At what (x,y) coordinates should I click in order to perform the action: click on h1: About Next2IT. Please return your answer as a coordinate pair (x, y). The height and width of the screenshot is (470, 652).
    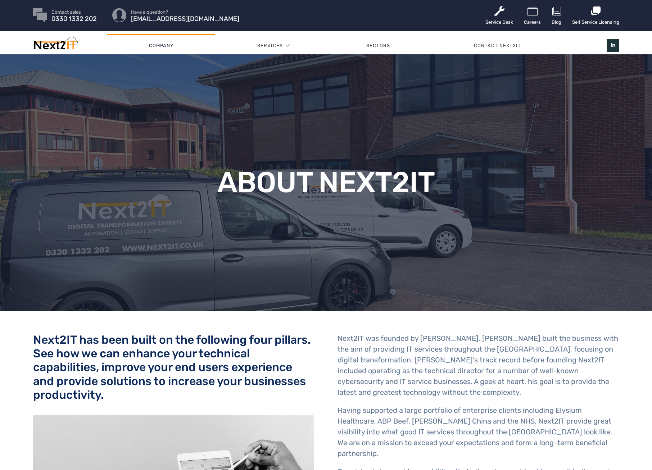
    Looking at the image, I should click on (325, 182).